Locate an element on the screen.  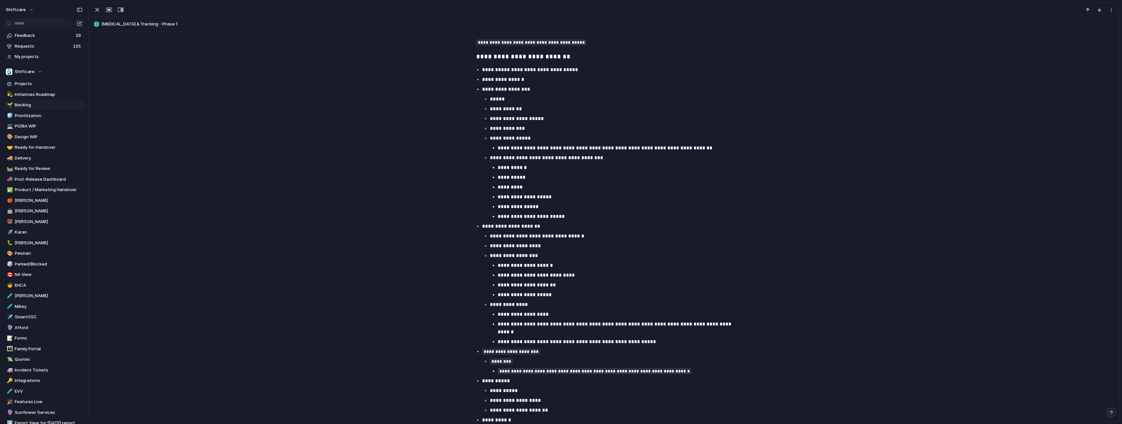
span: Prioritization is located at coordinates (49, 116).